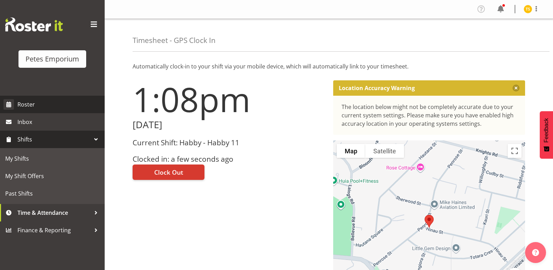 This screenshot has width=553, height=270. I want to click on span: Finance & Reporting, so click(54, 230).